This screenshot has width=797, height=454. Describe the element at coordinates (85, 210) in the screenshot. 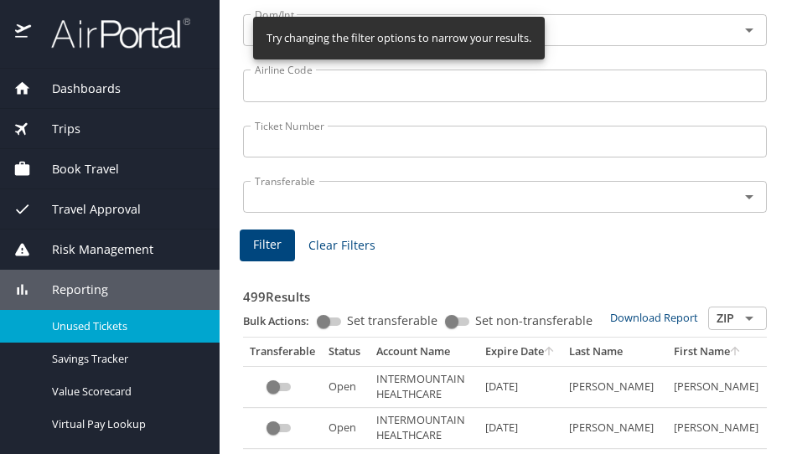

I see `span: Travel Approval` at that location.